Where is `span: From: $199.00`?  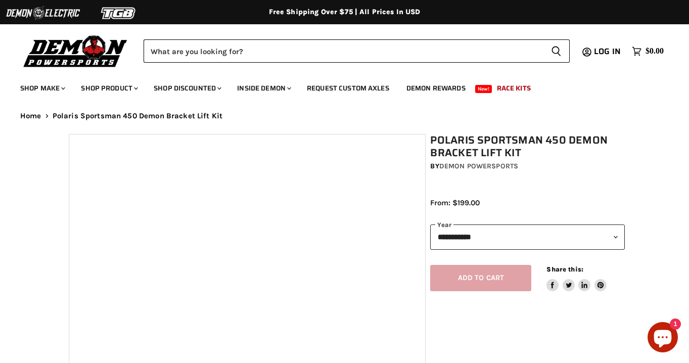 span: From: $199.00 is located at coordinates (455, 203).